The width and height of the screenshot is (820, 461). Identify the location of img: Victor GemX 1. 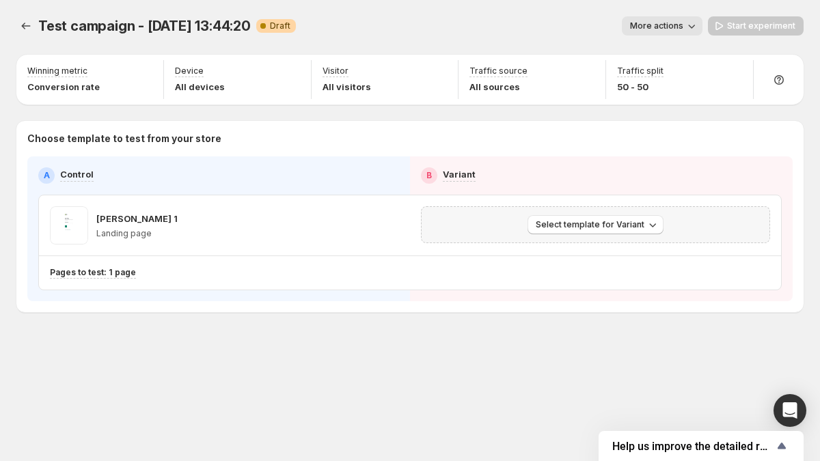
(69, 226).